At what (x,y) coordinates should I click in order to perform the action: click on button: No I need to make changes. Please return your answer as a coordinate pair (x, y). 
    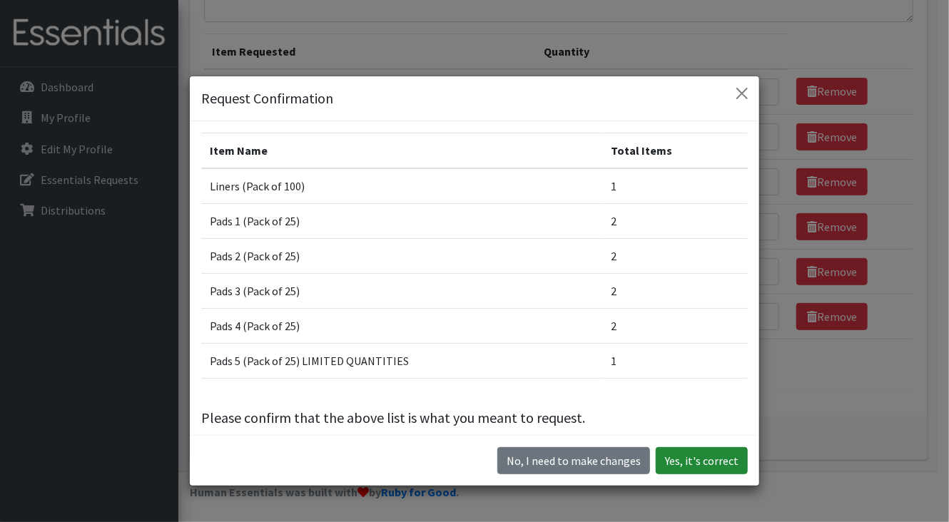
    Looking at the image, I should click on (574, 461).